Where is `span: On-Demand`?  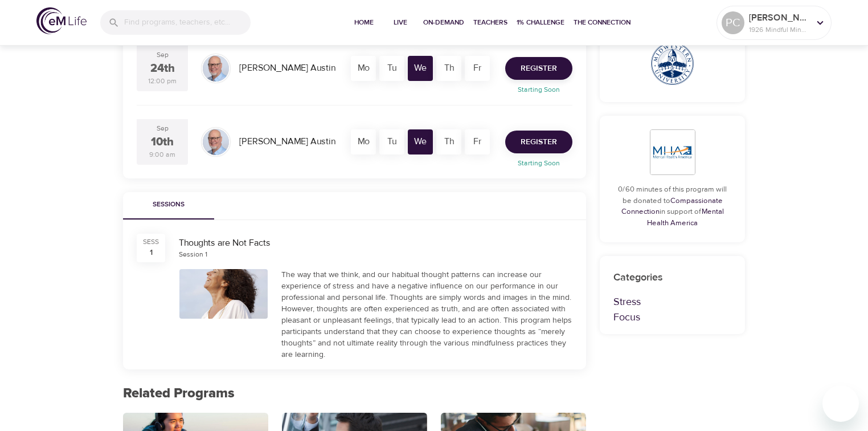
span: On-Demand is located at coordinates (444, 22).